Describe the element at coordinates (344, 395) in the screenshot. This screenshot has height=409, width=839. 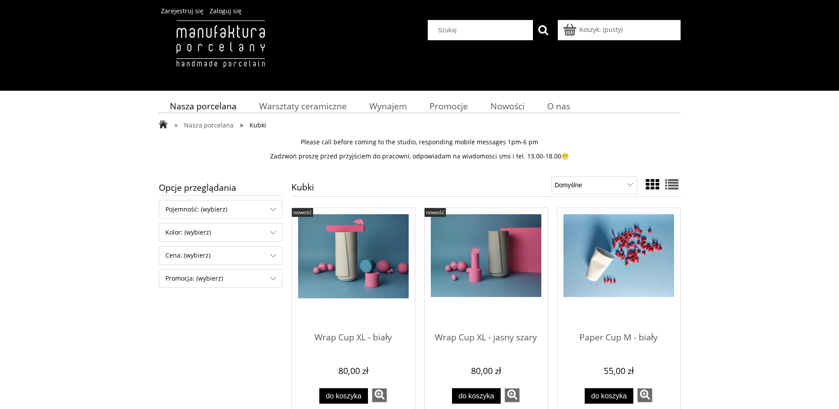
I see `button: Do koszyka Wrap Cup XL - biały` at that location.